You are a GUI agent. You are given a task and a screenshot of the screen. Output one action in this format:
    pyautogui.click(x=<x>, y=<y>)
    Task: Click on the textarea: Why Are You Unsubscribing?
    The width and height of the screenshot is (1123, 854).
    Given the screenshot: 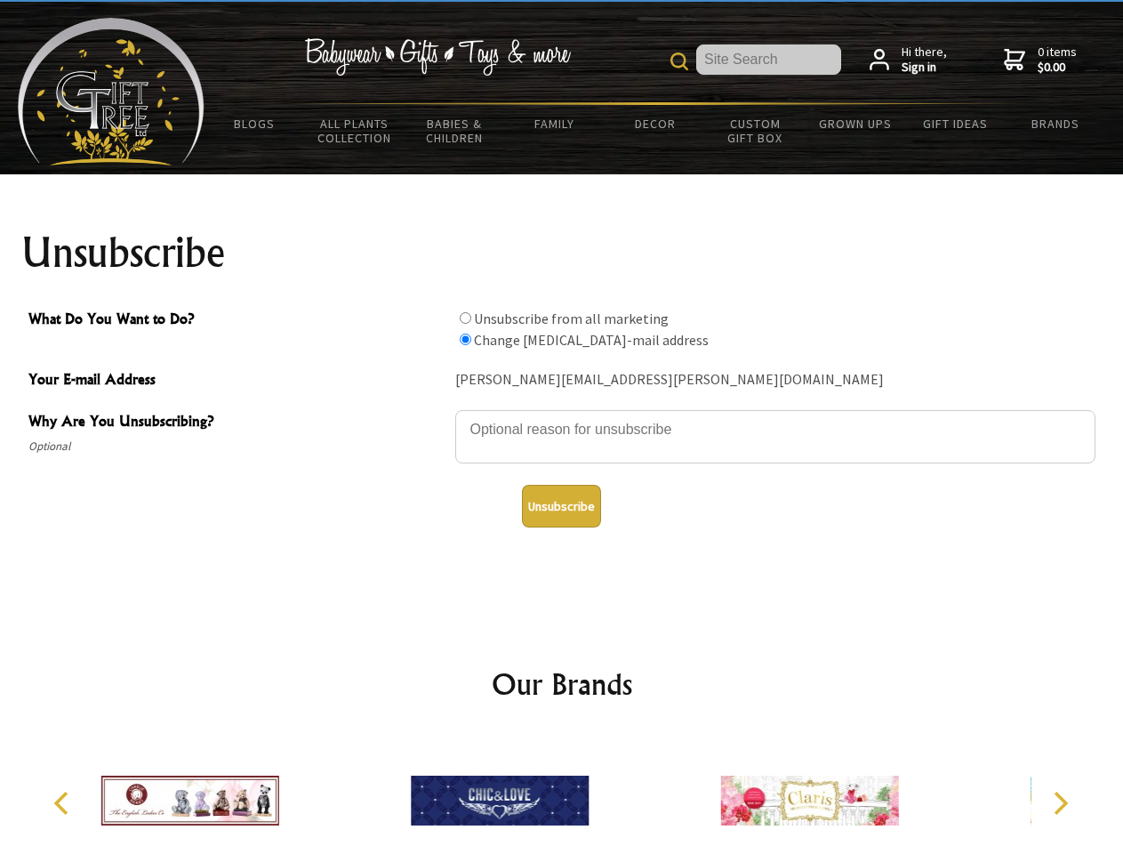 What is the action you would take?
    pyautogui.click(x=775, y=437)
    